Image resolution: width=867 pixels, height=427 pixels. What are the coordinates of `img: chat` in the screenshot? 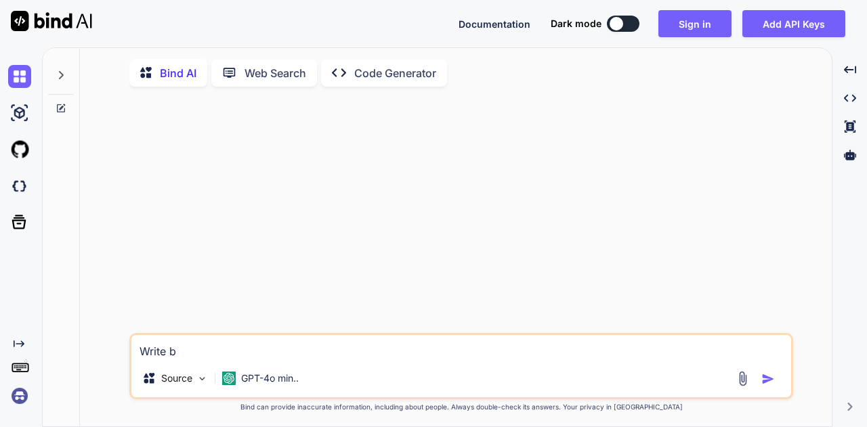 It's located at (20, 76).